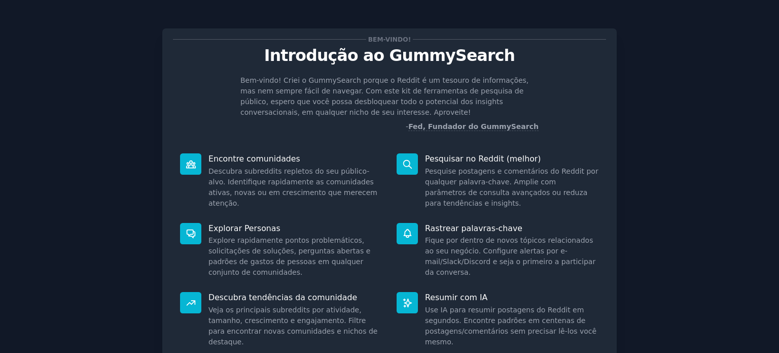  Describe the element at coordinates (390, 55) in the screenshot. I see `font: Introdução ao GummySearch` at that location.